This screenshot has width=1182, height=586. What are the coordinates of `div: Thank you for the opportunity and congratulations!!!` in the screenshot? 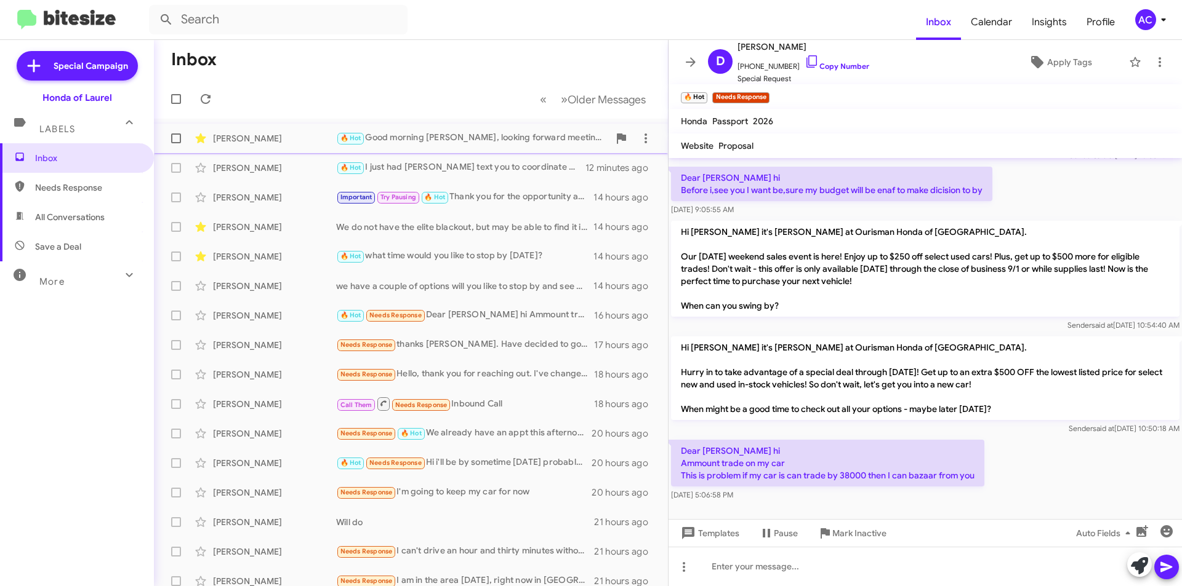 It's located at (465, 197).